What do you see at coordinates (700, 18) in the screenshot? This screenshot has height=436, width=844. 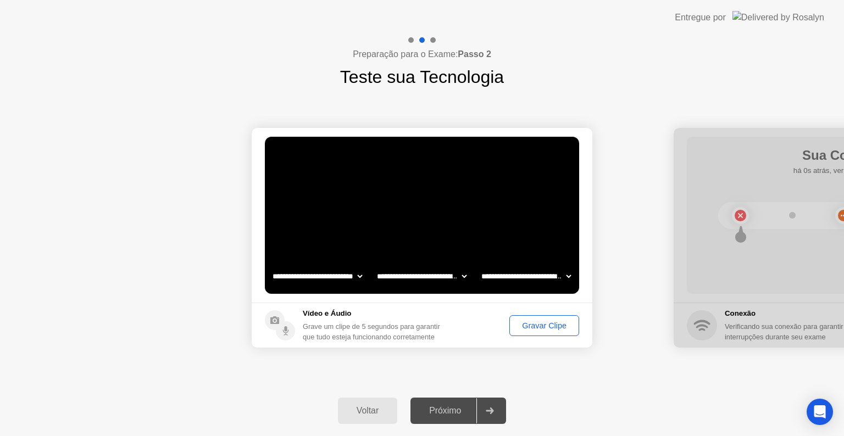 I see `div: Entregue por` at bounding box center [700, 18].